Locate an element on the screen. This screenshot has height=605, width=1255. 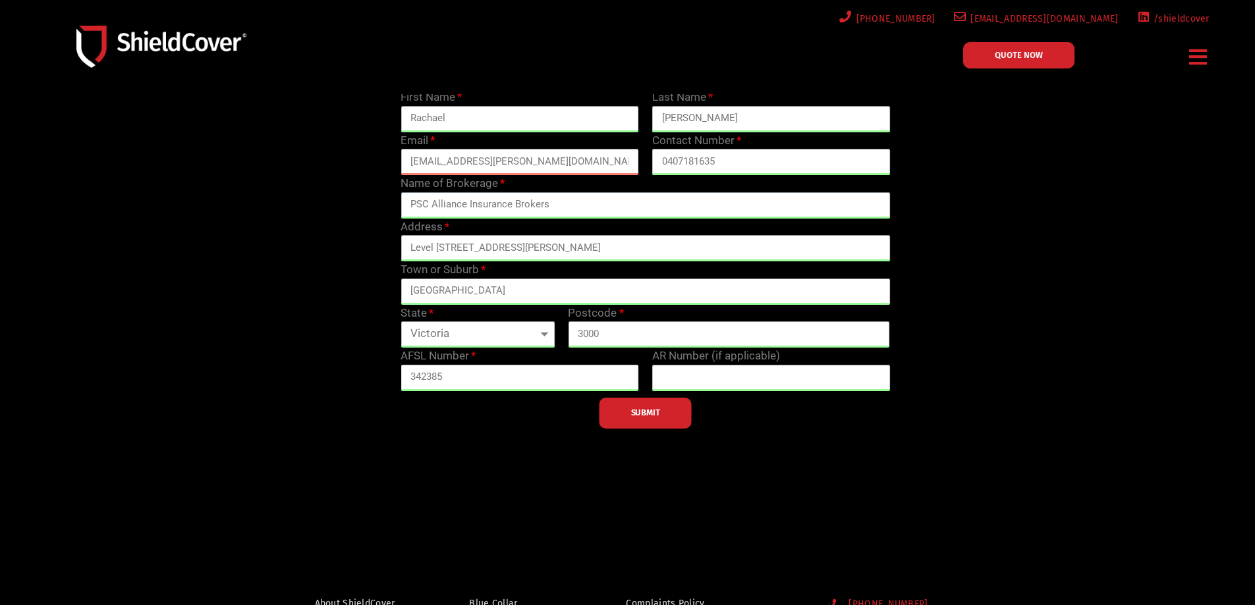
a: QUOTE NOW is located at coordinates (1019, 55).